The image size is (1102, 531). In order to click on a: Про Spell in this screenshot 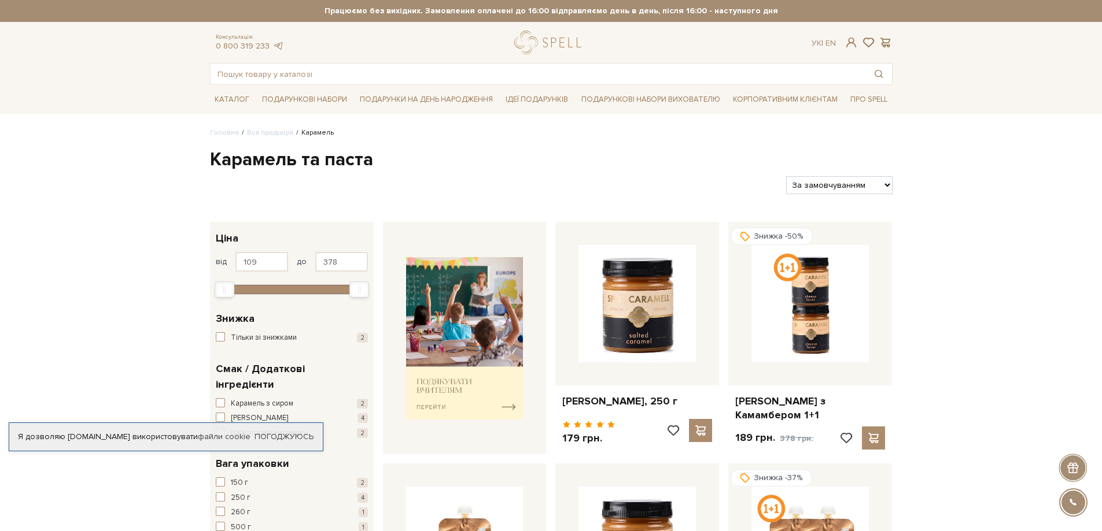, I will do `click(869, 99)`.